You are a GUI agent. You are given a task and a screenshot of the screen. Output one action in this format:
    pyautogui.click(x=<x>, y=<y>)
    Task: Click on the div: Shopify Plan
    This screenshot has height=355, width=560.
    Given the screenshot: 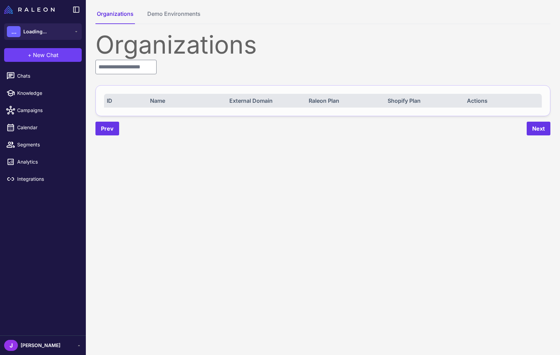 What is the action you would take?
    pyautogui.click(x=424, y=101)
    